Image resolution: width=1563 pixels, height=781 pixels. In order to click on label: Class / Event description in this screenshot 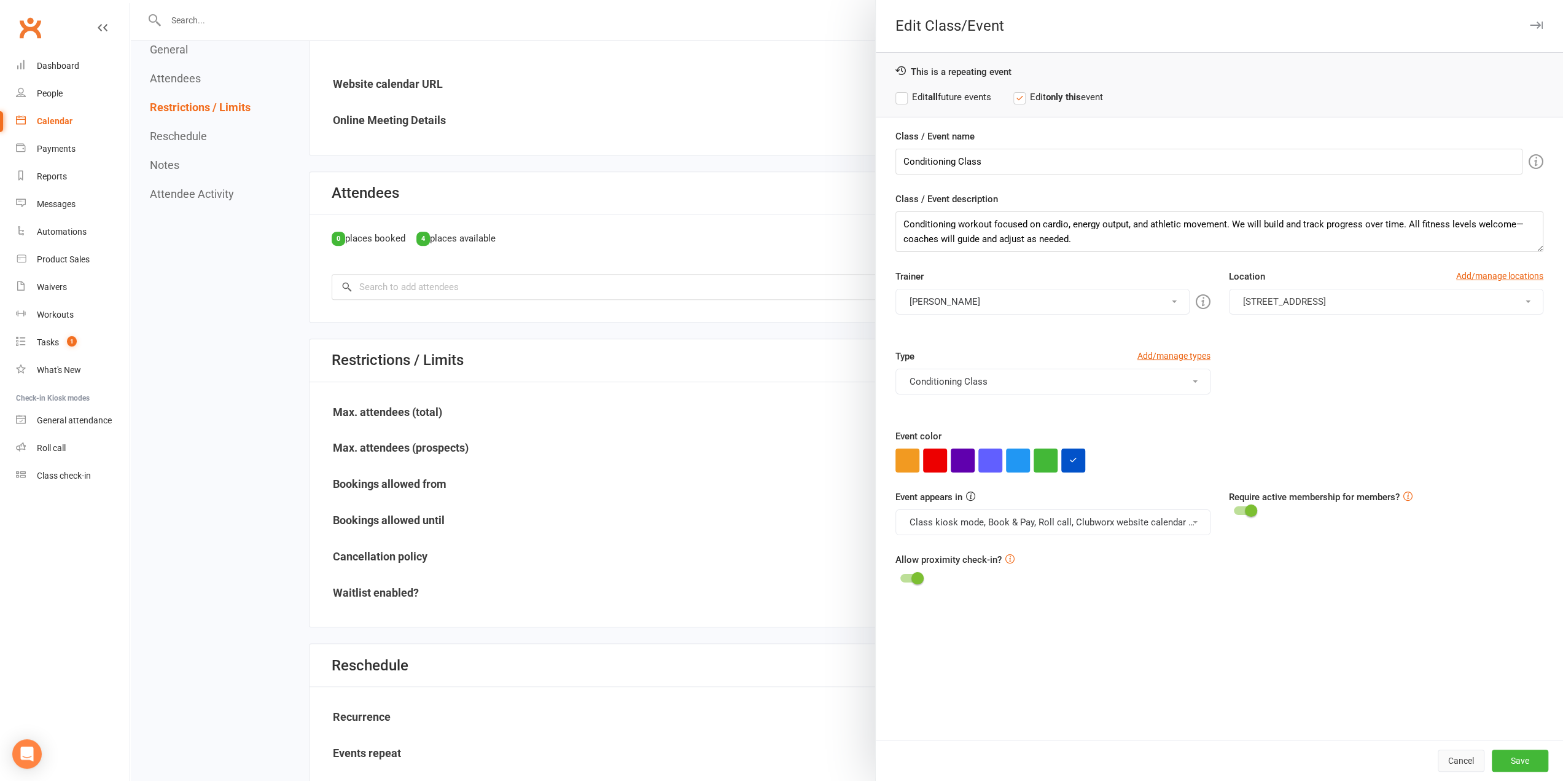, I will do `click(947, 199)`.